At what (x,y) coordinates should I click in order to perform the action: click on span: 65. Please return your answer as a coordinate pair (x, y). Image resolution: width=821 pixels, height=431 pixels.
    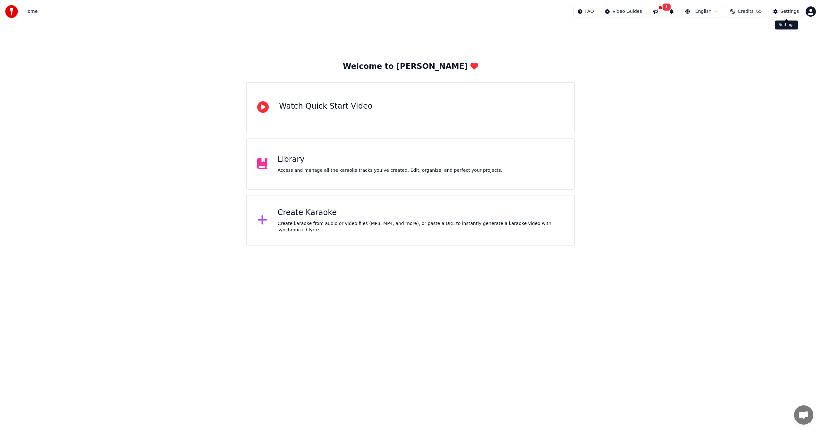
    Looking at the image, I should click on (759, 12).